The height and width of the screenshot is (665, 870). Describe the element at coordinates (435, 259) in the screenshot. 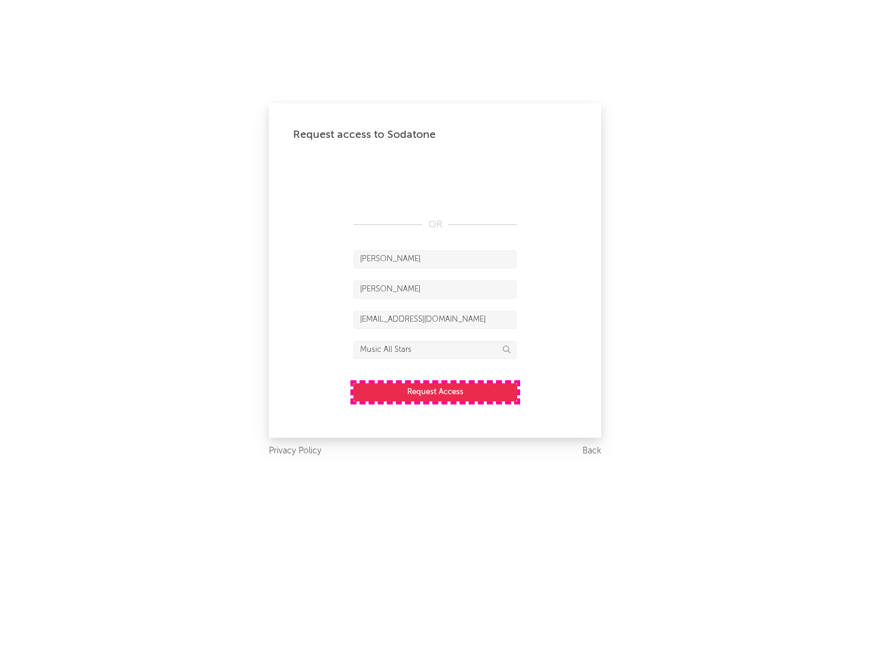

I see `input: First Name` at that location.